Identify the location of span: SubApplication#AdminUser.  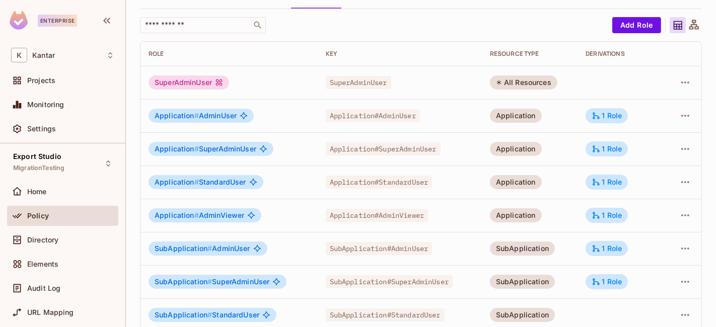
(379, 249).